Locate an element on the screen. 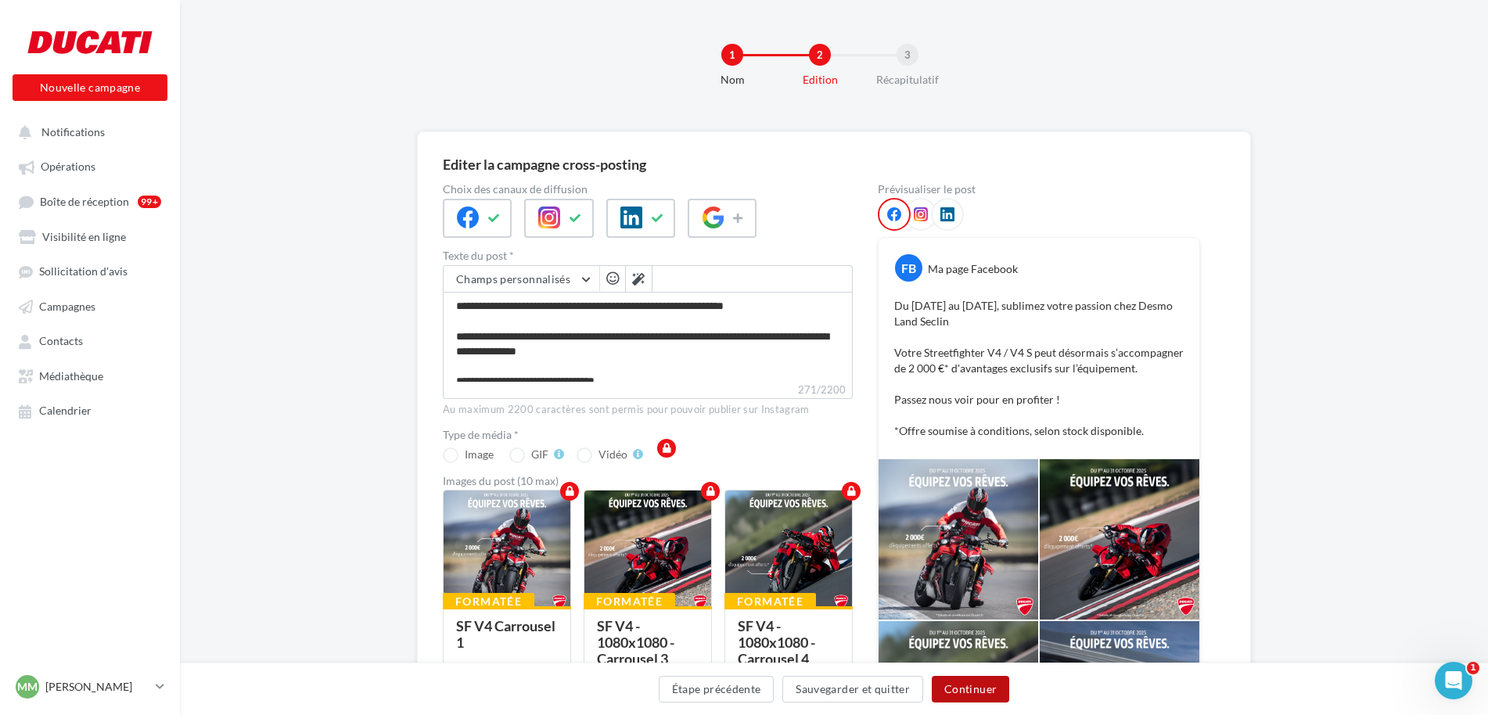 The image size is (1488, 715). div: Editer la campagne cross-posting is located at coordinates (545, 164).